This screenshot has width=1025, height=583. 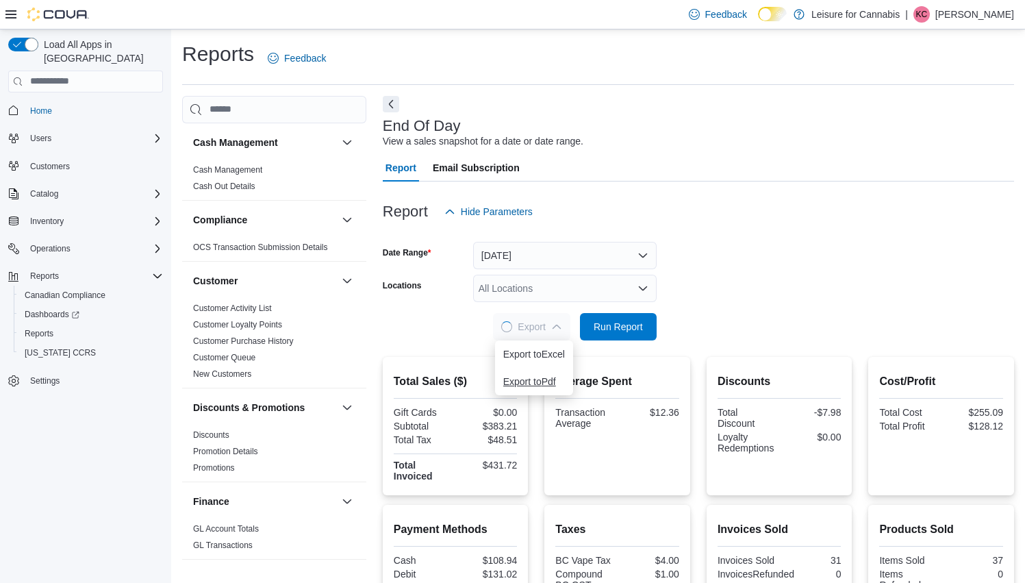 What do you see at coordinates (756, 574) in the screenshot?
I see `div: InvoicesRefunded` at bounding box center [756, 574].